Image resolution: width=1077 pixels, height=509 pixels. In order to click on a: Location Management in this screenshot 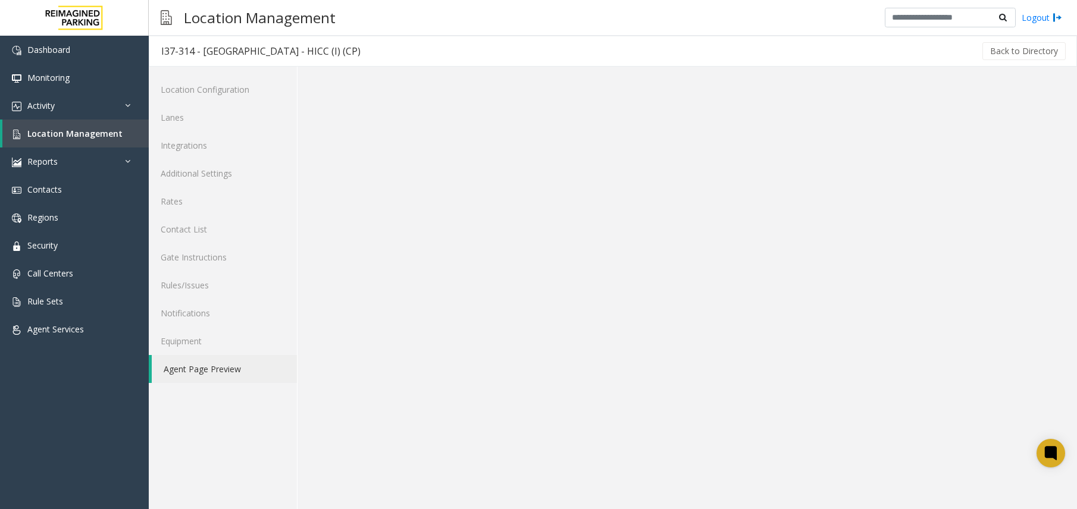, I will do `click(76, 133)`.